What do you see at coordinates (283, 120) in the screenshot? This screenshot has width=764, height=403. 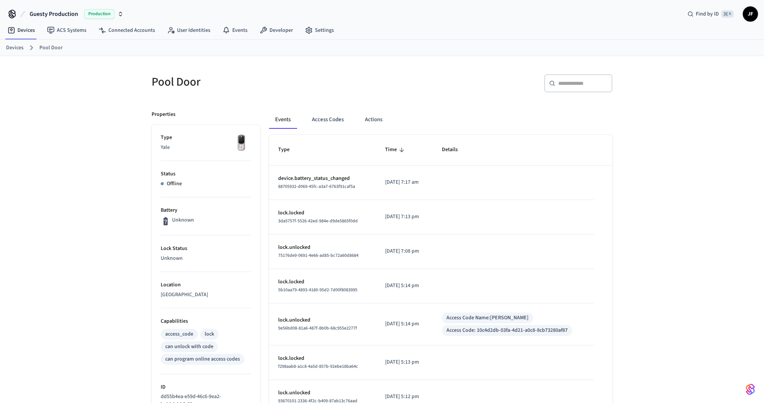 I see `button: Events` at bounding box center [283, 120].